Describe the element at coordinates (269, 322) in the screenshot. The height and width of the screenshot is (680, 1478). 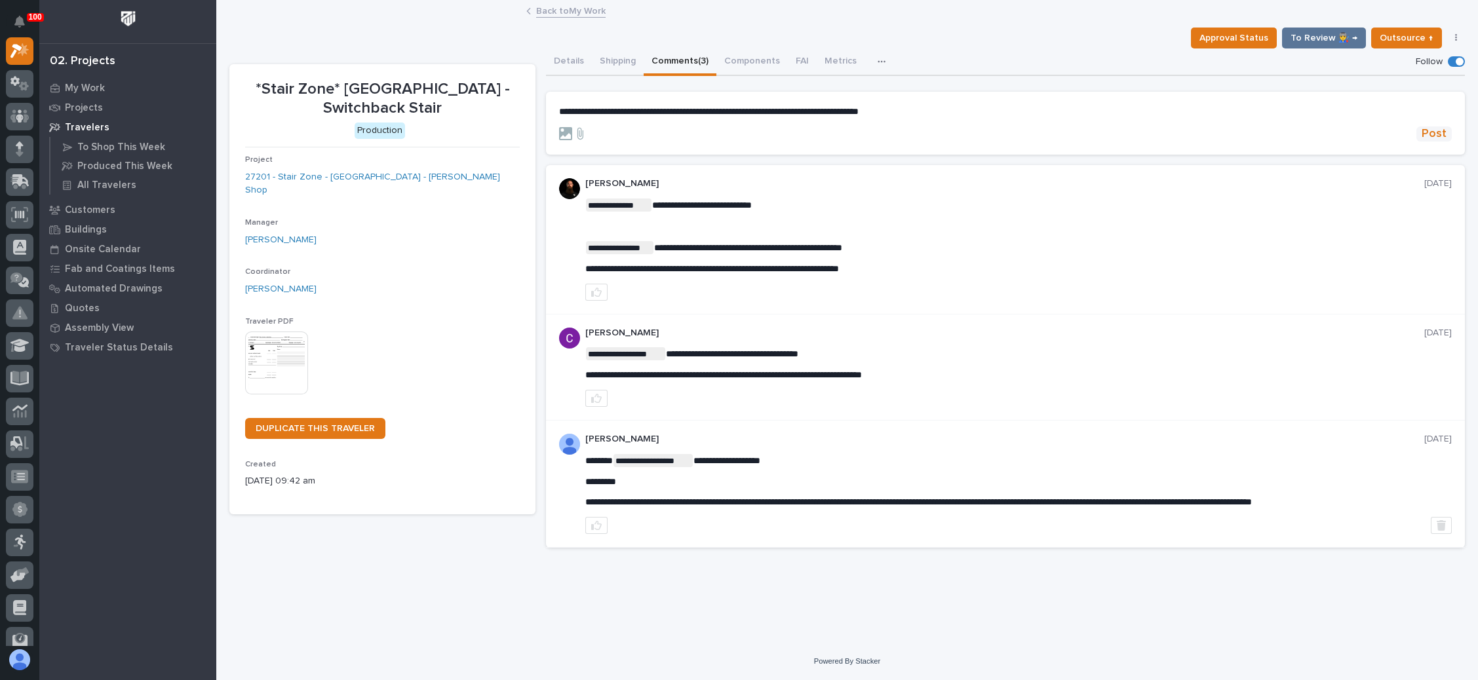
I see `span: Traveler PDF` at that location.